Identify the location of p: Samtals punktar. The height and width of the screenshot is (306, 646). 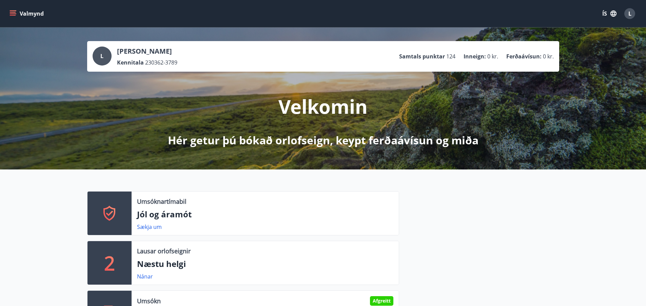
(422, 56).